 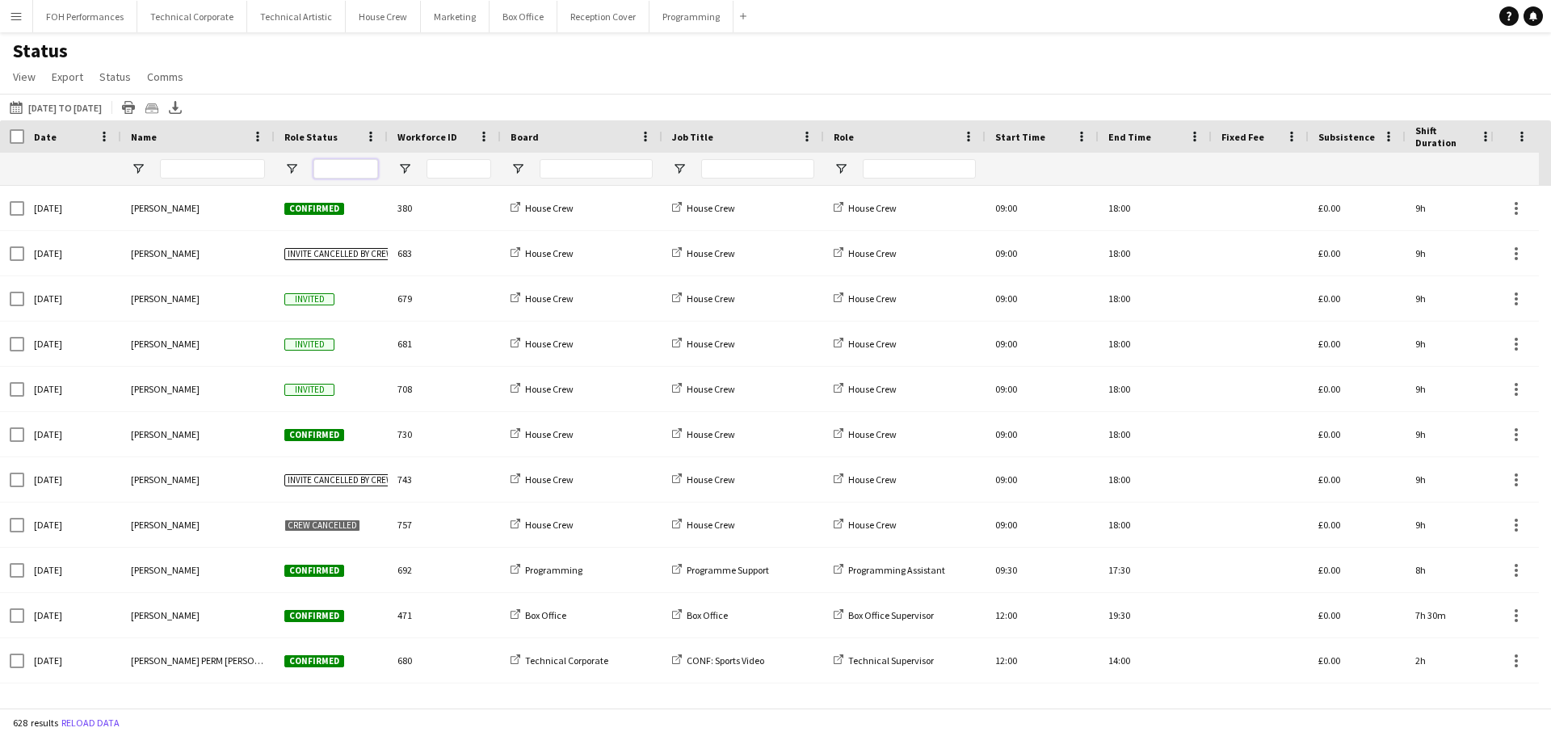 What do you see at coordinates (85, 16) in the screenshot?
I see `button: FOH Performances` at bounding box center [85, 16].